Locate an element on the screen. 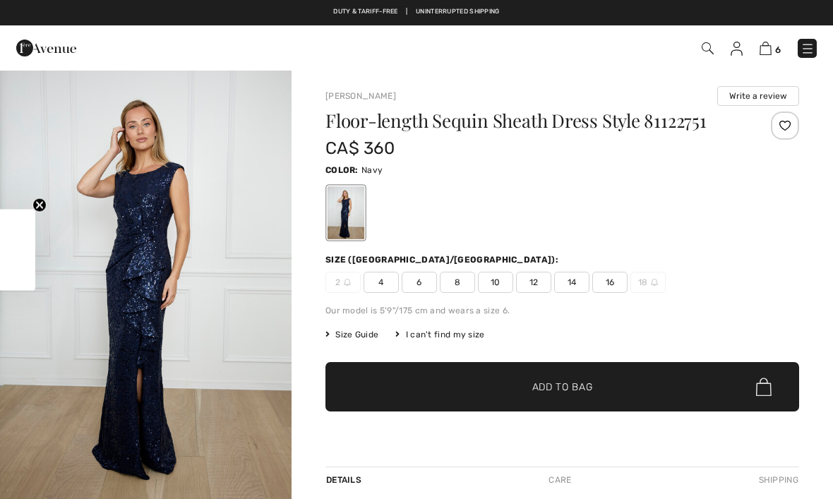  img: 1ère Avenue is located at coordinates (46, 48).